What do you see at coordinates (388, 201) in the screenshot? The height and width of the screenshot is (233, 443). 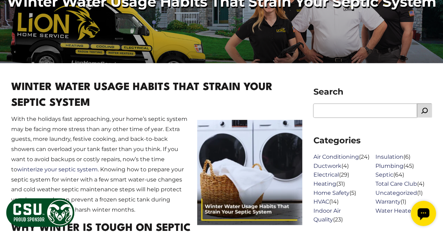 I see `a: Warranty` at bounding box center [388, 201].